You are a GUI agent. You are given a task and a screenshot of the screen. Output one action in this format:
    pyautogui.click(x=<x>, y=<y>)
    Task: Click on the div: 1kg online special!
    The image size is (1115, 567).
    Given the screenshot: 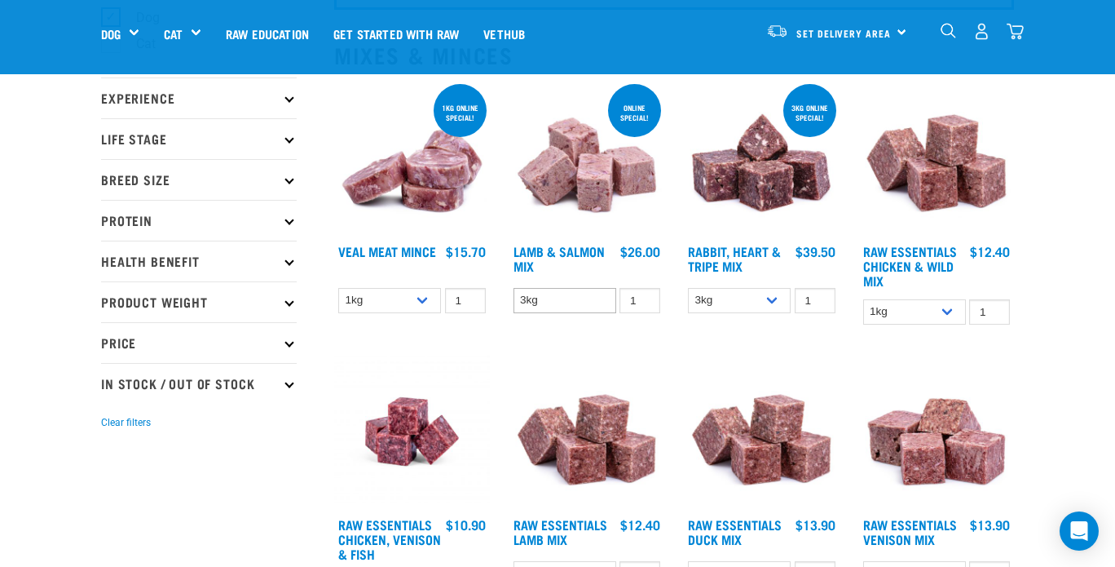 What is the action you would take?
    pyautogui.click(x=460, y=113)
    